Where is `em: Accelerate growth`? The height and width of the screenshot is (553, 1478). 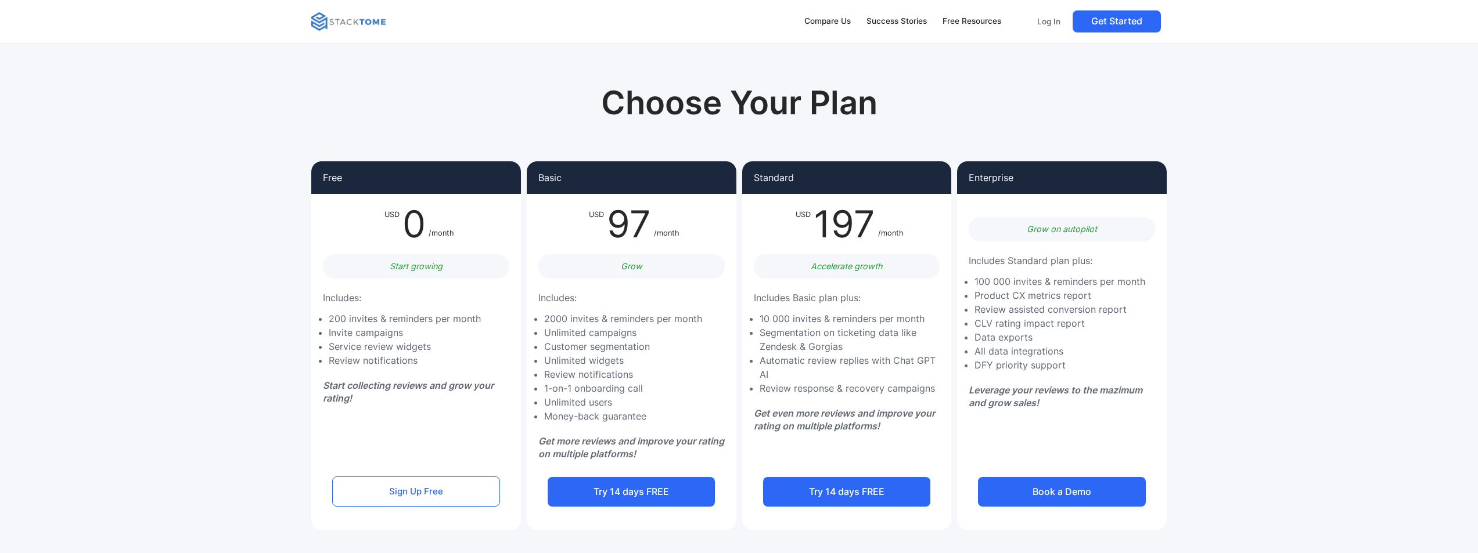
em: Accelerate growth is located at coordinates (847, 266).